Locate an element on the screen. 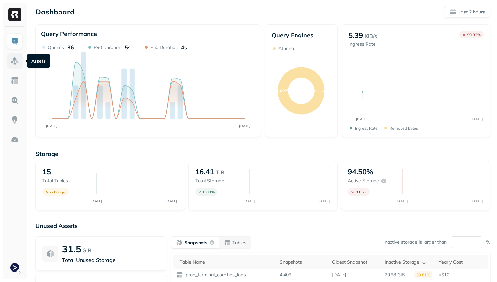  p: Query Performance is located at coordinates (69, 34).